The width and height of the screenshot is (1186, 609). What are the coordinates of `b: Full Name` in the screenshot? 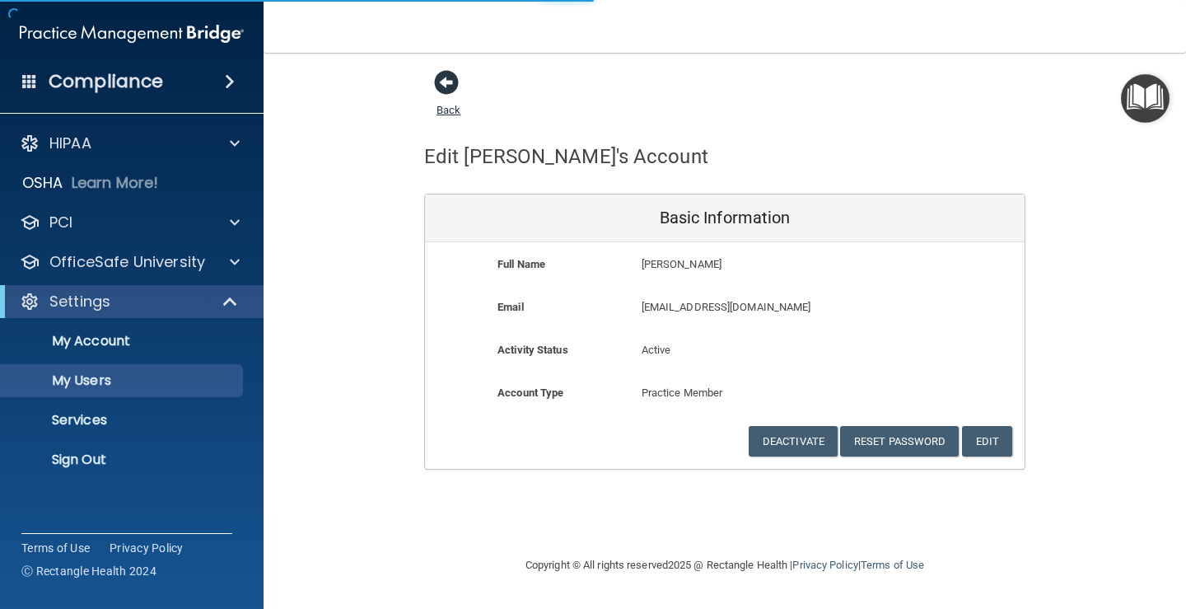 It's located at (521, 264).